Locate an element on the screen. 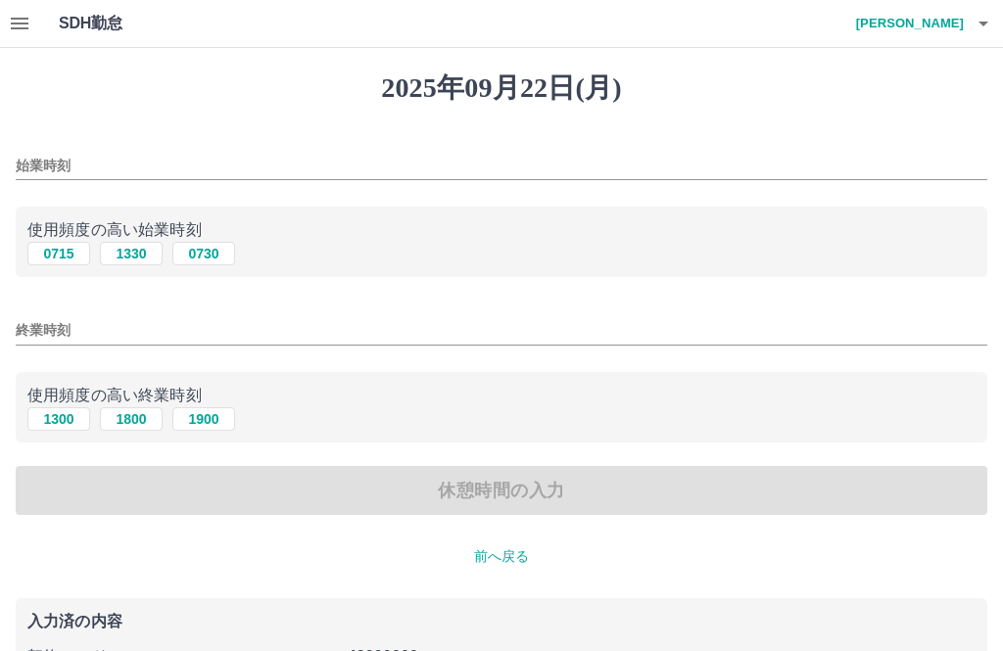  p: 使用頻度の高い終業時刻 is located at coordinates (501, 396).